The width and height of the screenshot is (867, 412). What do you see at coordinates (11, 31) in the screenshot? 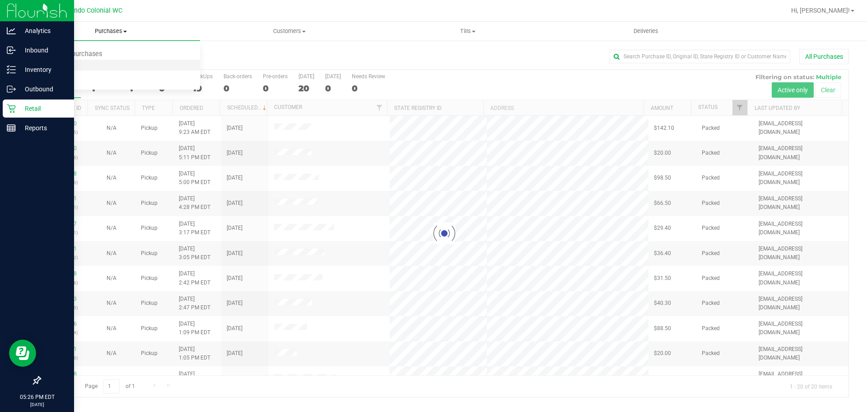
I see `inline-svg: Analytics` at bounding box center [11, 31].